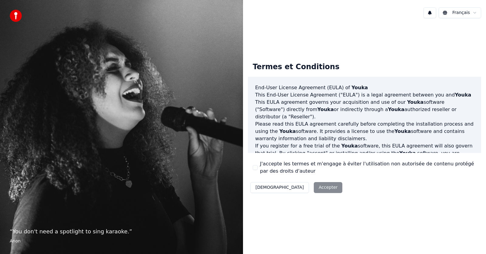 Image resolution: width=486 pixels, height=254 pixels. What do you see at coordinates (364, 110) in the screenshot?
I see `p: This EULA agreement governs your acquisition and use of our software ("Software") directly from o...` at bounding box center [364, 110].